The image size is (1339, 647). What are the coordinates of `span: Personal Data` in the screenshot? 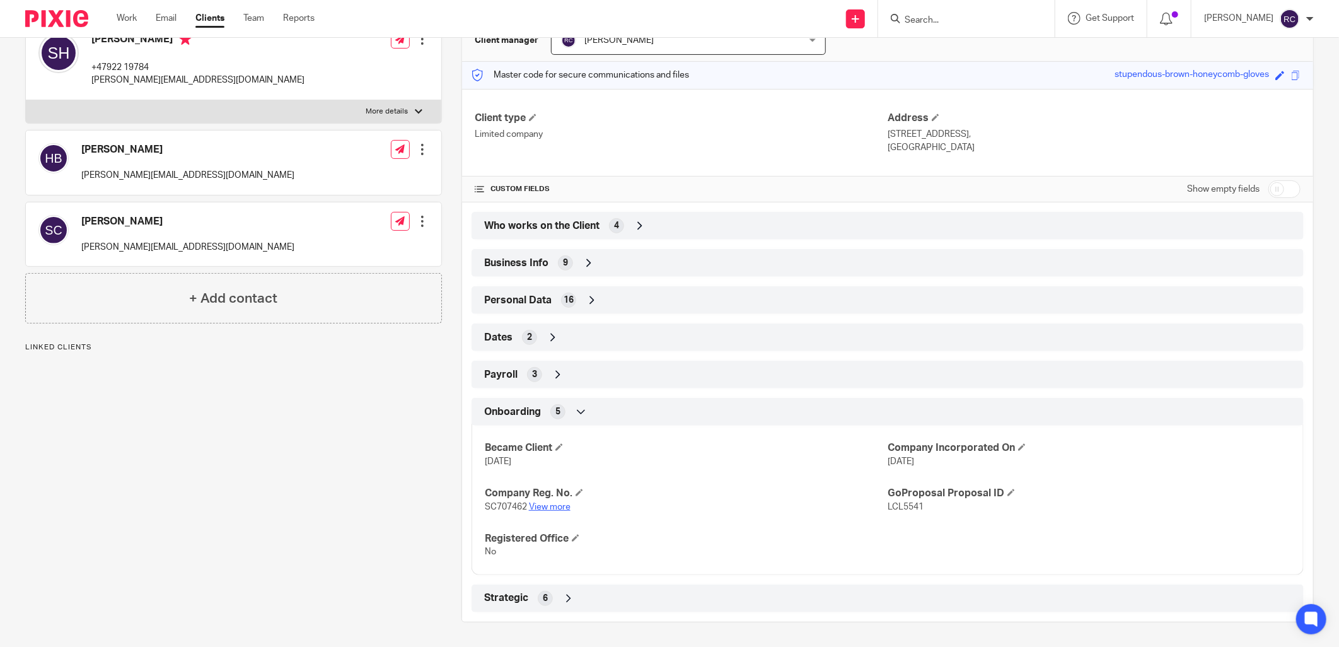 It's located at (518, 300).